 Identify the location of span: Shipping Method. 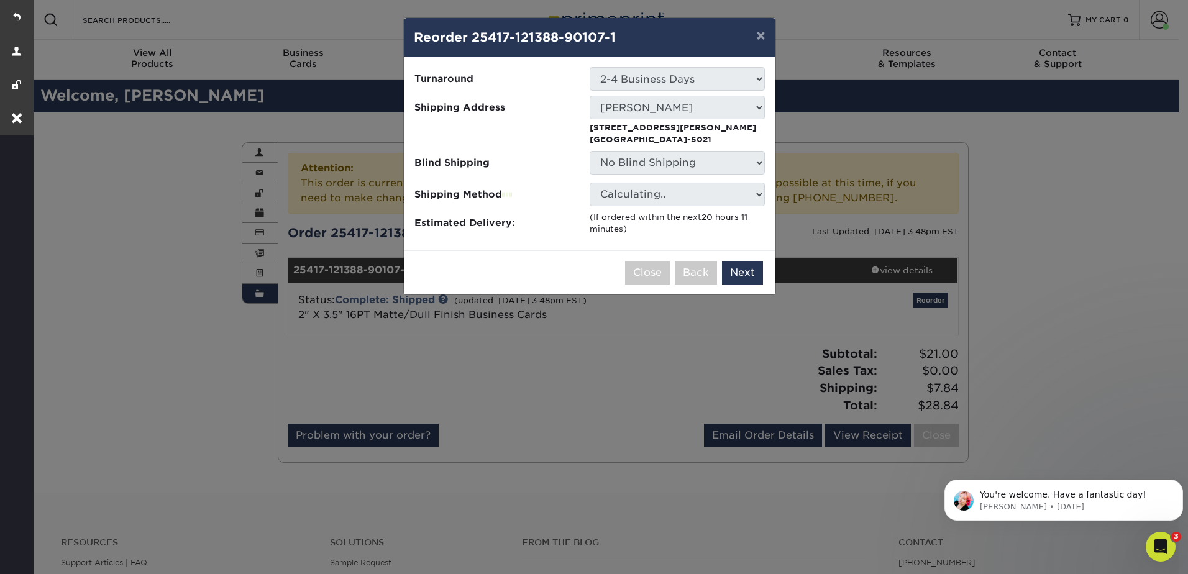
(497, 194).